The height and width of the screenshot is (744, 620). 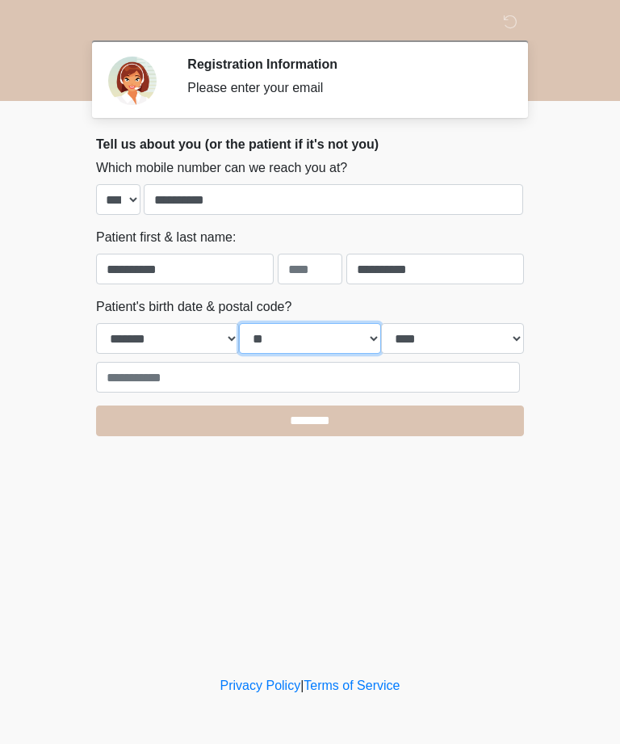 What do you see at coordinates (261, 685) in the screenshot?
I see `a: Privacy Policy` at bounding box center [261, 685].